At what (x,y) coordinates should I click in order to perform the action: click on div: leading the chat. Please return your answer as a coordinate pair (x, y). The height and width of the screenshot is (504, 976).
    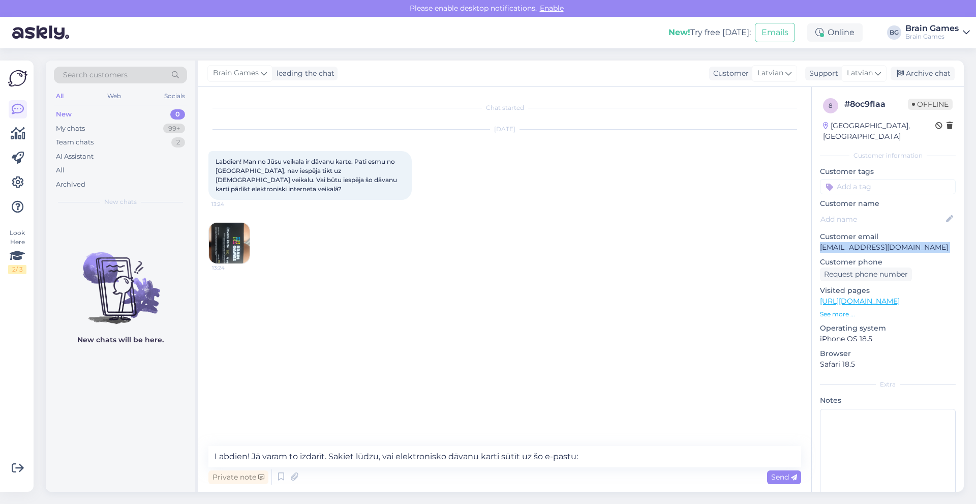
    Looking at the image, I should click on (304, 73).